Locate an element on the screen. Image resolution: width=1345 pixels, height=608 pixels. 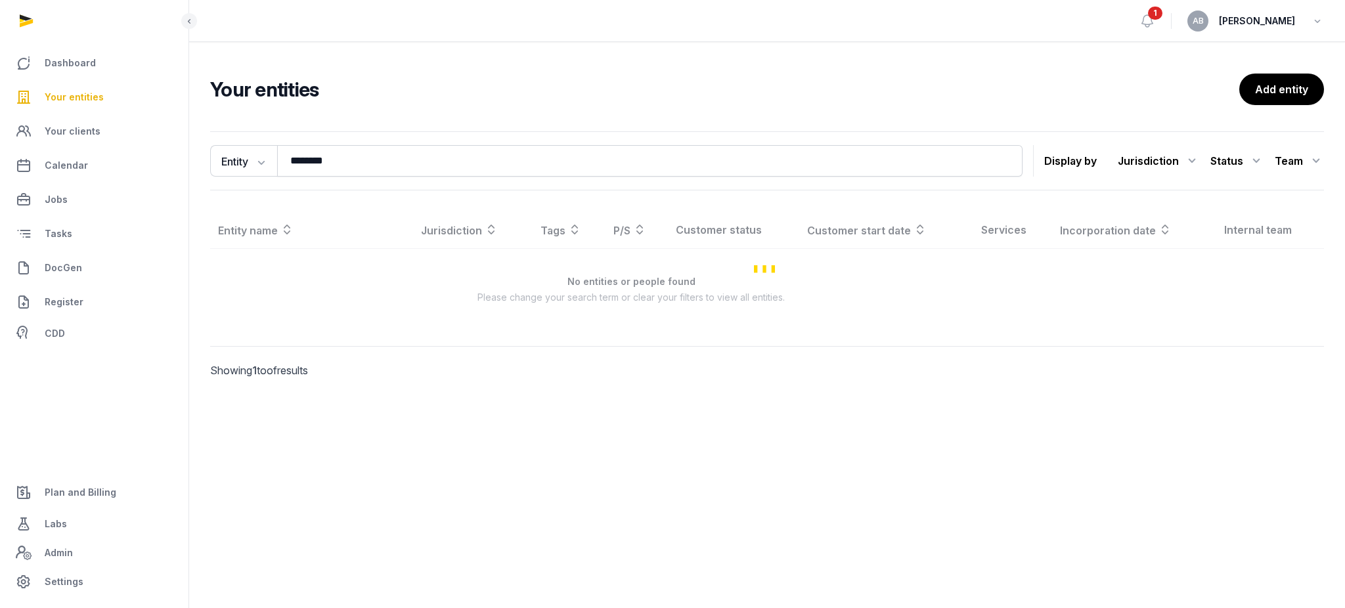
a: Add entity is located at coordinates (1282, 89).